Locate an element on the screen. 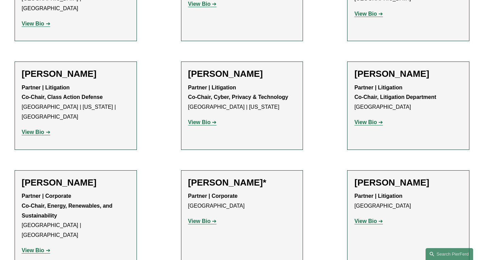 The height and width of the screenshot is (260, 484). strong: Partner | Litigation is located at coordinates (378, 196).